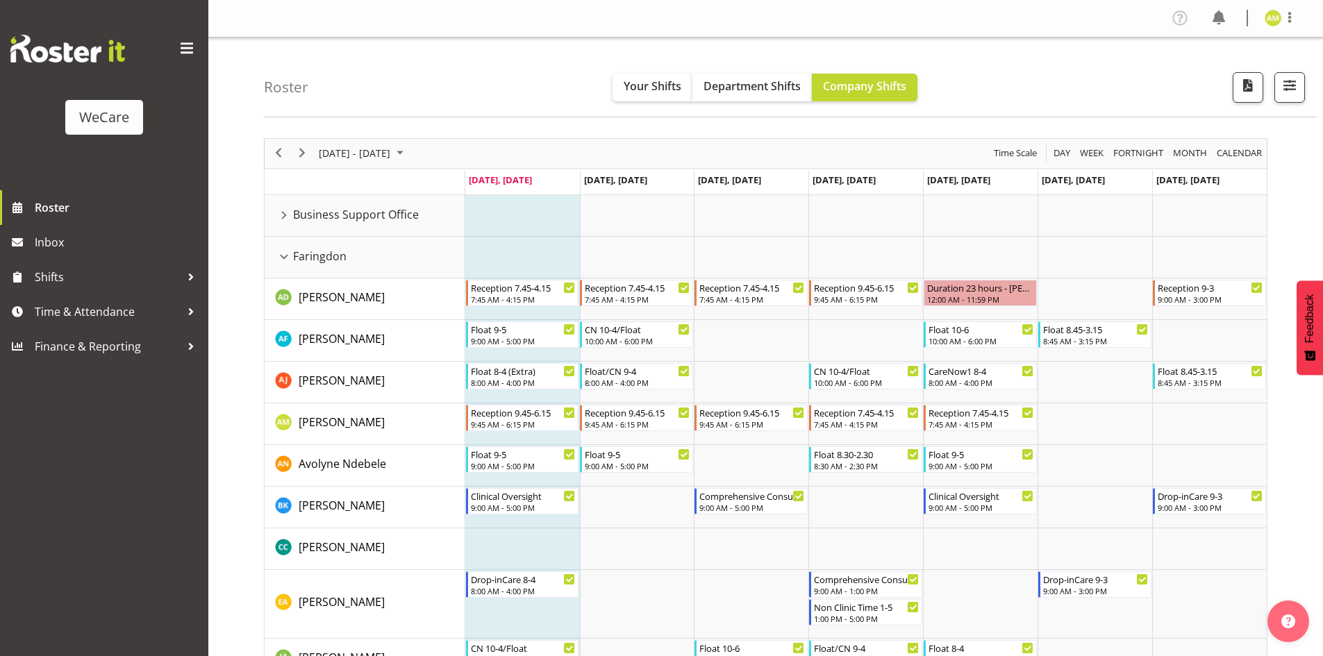 The height and width of the screenshot is (656, 1323). Describe the element at coordinates (865, 460) in the screenshot. I see `div: Avolyne Ndebele"s event - Float 8.30-2.30 Begin From Thursday, October 2, 2025 at 8:30:00 AM GMT+...` at that location.